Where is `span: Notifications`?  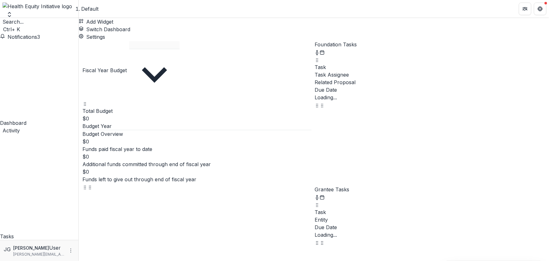
span: Notifications is located at coordinates (22, 37).